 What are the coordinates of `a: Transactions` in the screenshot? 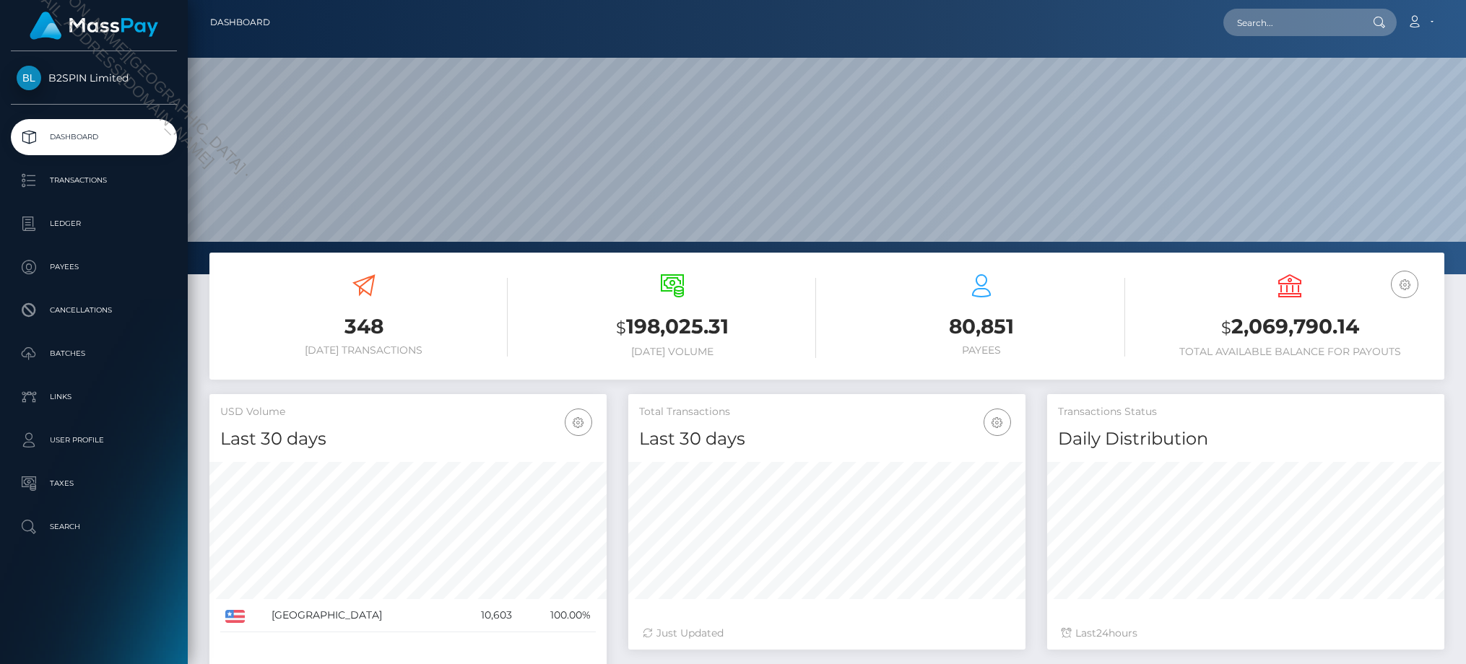 It's located at (94, 181).